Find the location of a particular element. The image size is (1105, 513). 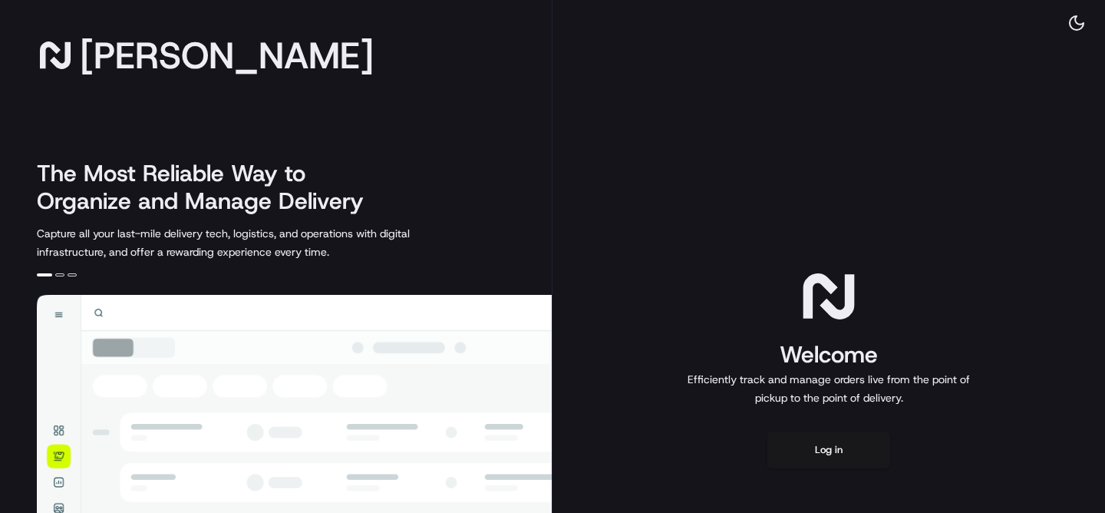

p: Efficiently track and manage orders live from the point of pickup to the point of delivery. is located at coordinates (829, 388).